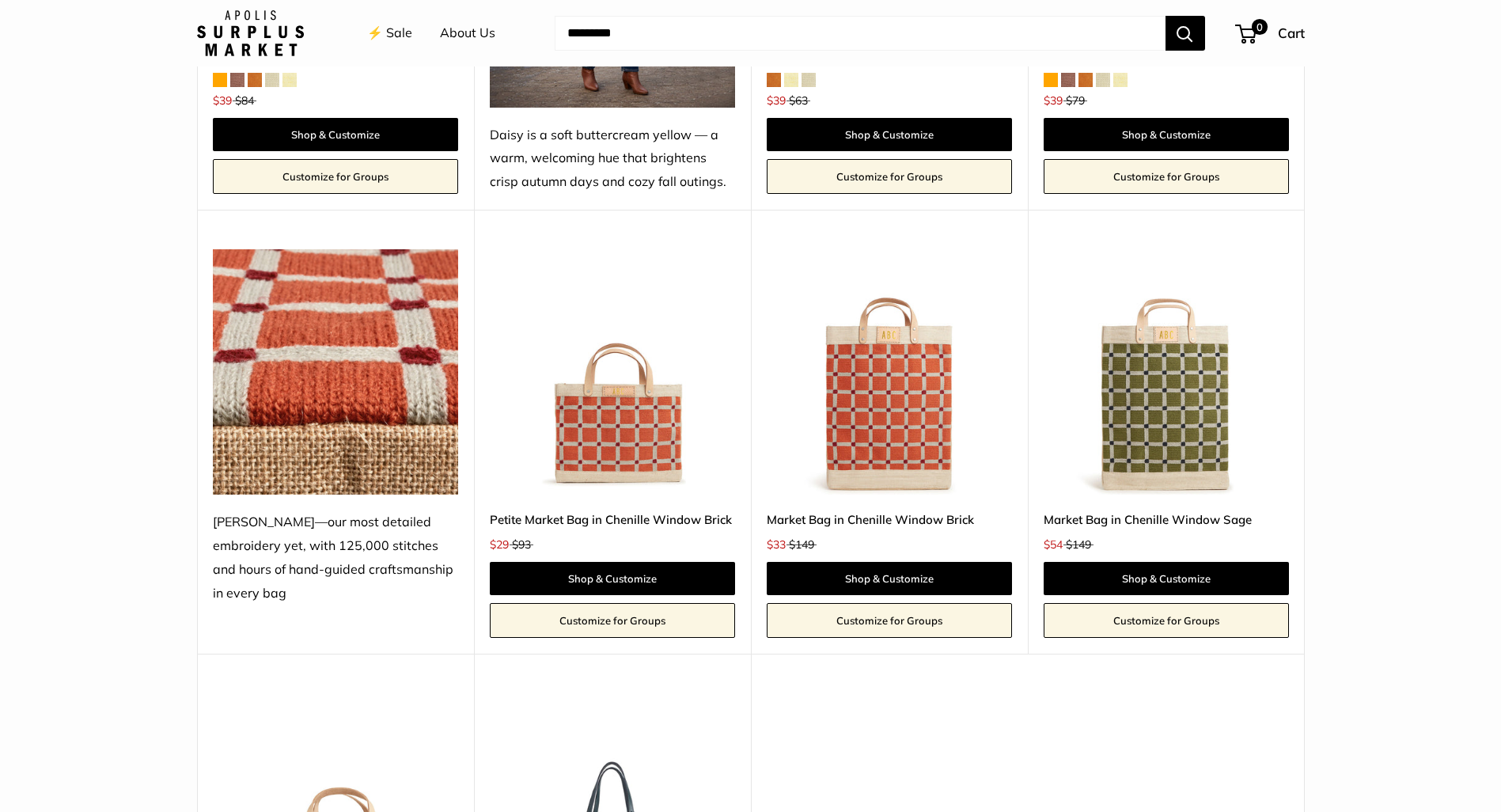 The height and width of the screenshot is (812, 1501). What do you see at coordinates (1166, 519) in the screenshot?
I see `a: Market Bag in Chenille Window Sage` at bounding box center [1166, 519].